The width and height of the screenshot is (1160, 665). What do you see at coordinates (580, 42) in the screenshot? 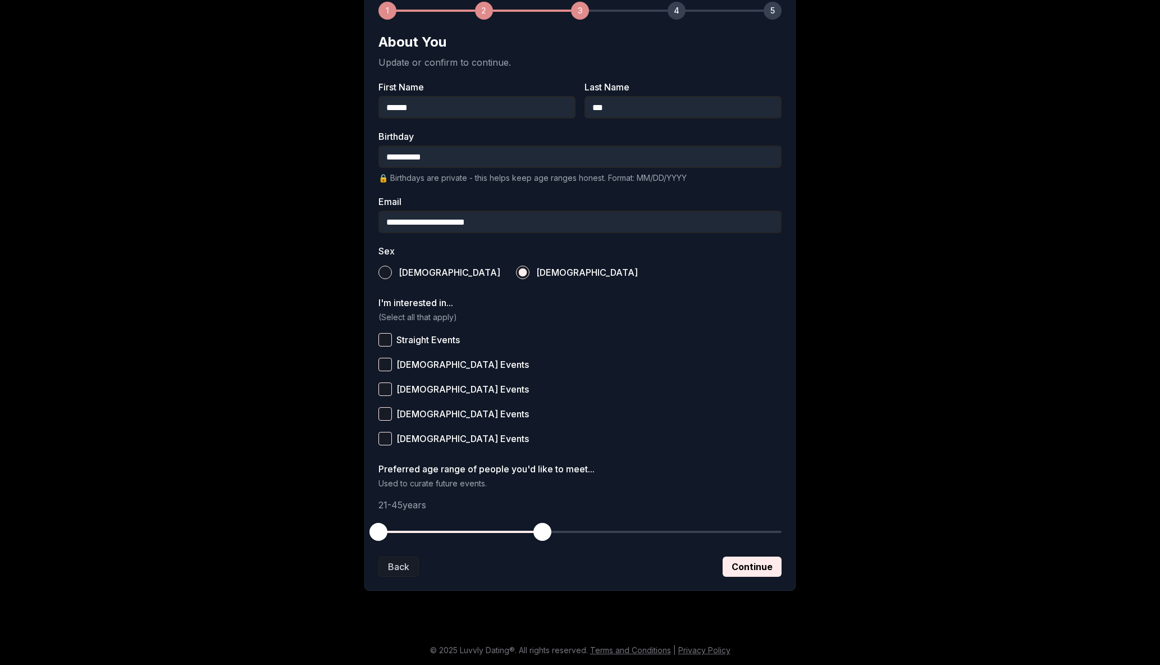
I see `h2: About You` at bounding box center [580, 42].